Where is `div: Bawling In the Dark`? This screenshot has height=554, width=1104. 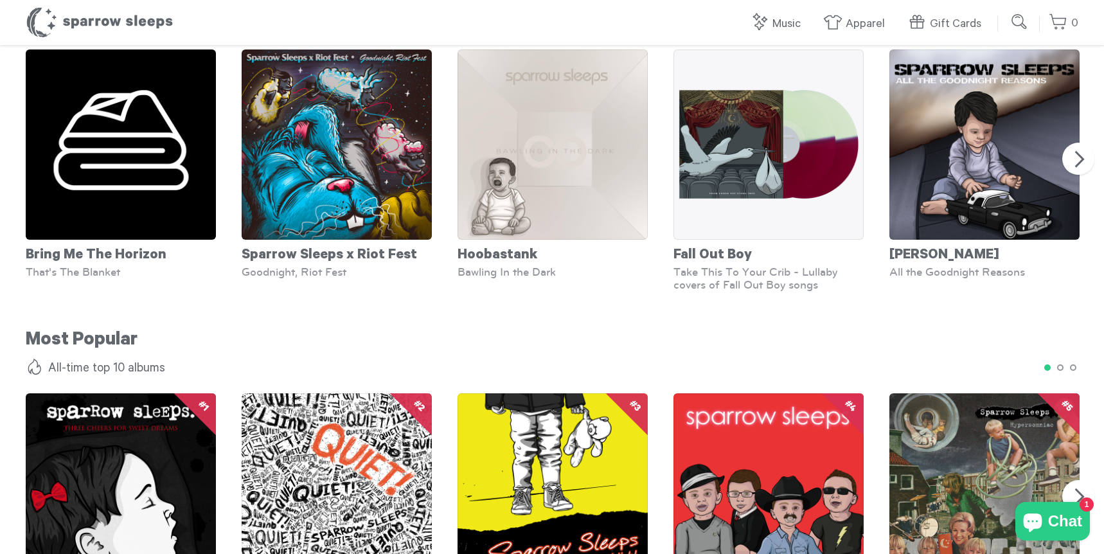
div: Bawling In the Dark is located at coordinates (553, 272).